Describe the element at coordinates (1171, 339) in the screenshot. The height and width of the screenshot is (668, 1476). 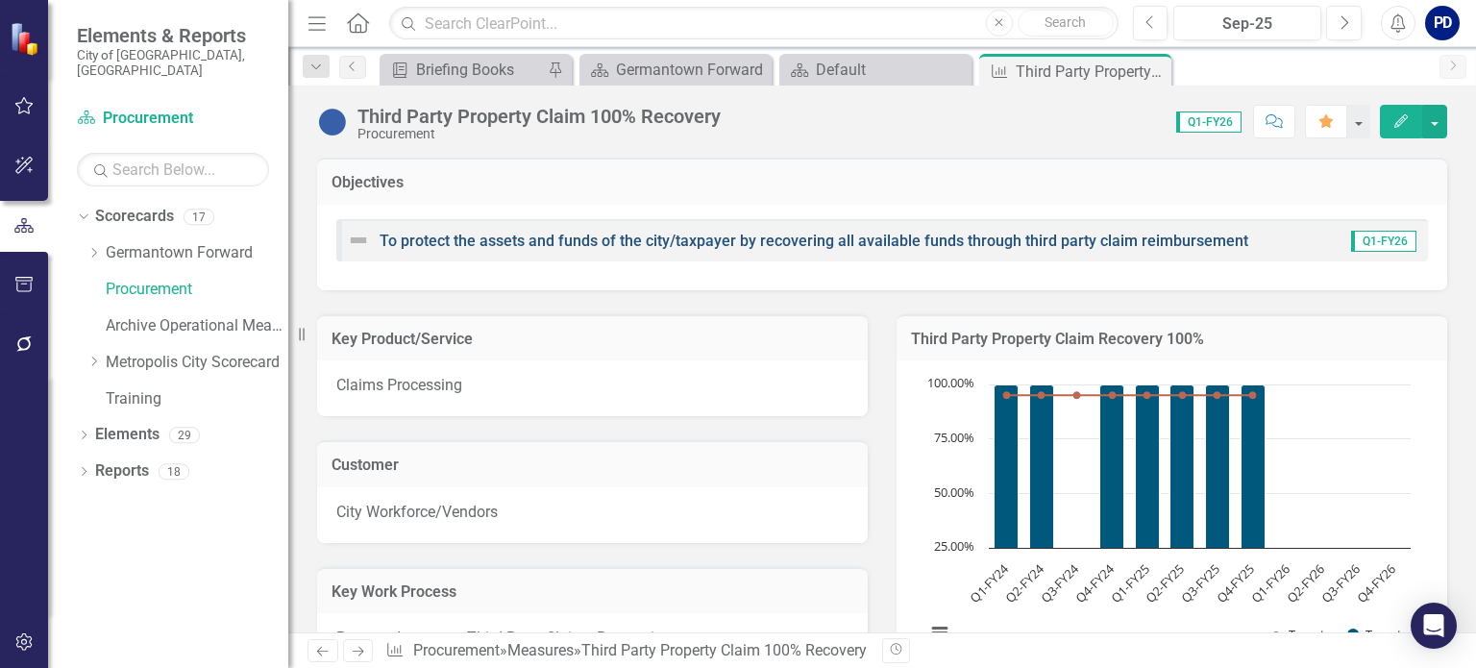
I see `h3: Third Party Property Claim Recovery 100%` at that location.